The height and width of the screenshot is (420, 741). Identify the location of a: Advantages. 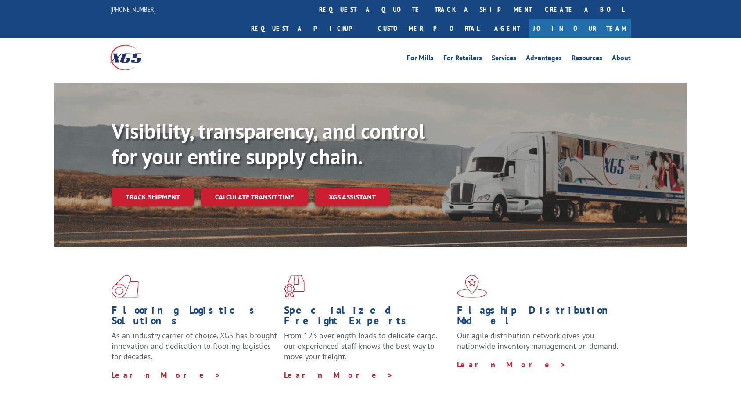
(544, 59).